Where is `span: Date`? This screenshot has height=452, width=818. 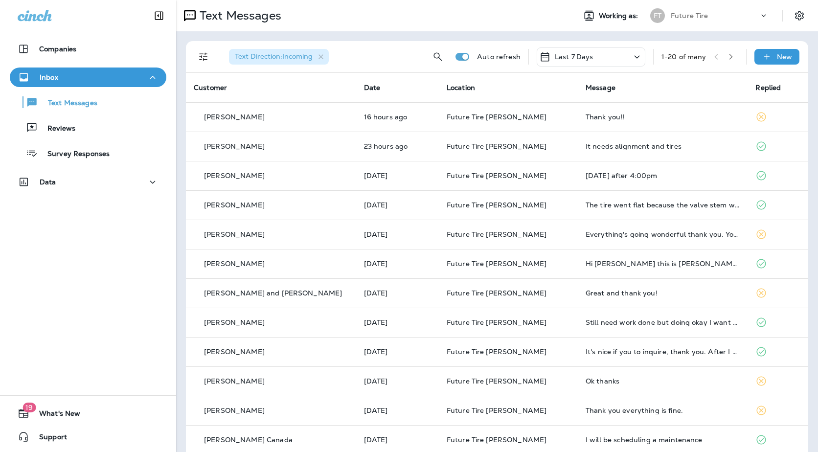
span: Date is located at coordinates (373, 88).